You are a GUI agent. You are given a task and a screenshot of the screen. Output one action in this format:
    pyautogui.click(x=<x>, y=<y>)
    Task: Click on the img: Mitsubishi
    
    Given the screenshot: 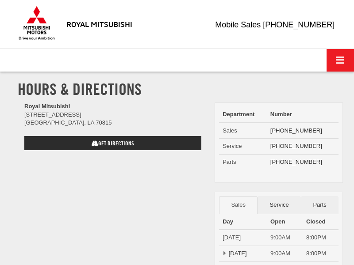 What is the action you would take?
    pyautogui.click(x=37, y=23)
    